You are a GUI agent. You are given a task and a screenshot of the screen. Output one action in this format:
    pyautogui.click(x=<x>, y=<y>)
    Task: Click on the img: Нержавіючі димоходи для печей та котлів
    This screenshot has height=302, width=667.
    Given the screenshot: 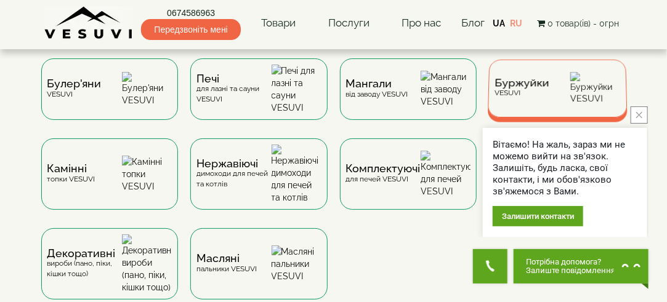 What is the action you would take?
    pyautogui.click(x=296, y=174)
    